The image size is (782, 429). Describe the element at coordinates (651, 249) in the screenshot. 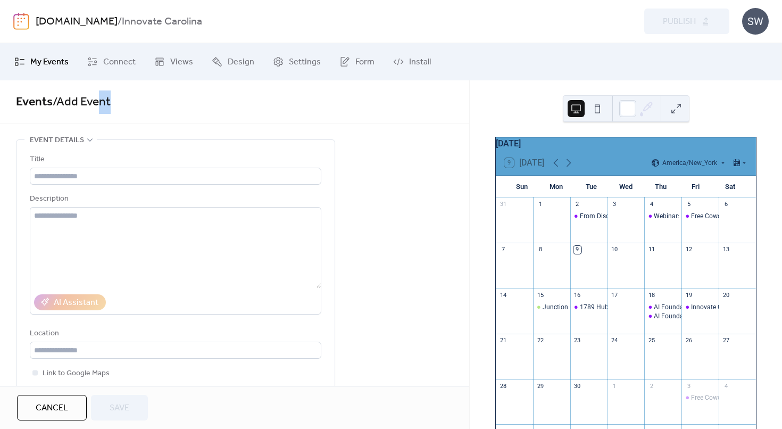

I see `div: 11` at that location.